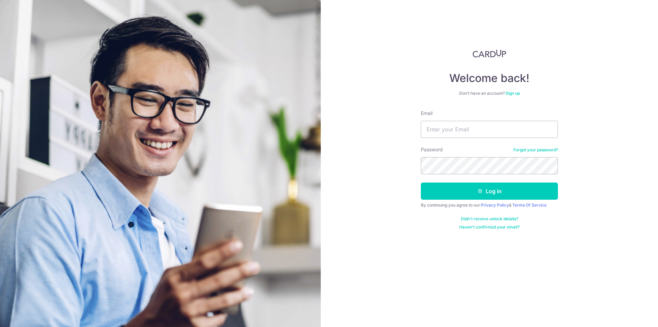  I want to click on label: Password, so click(432, 149).